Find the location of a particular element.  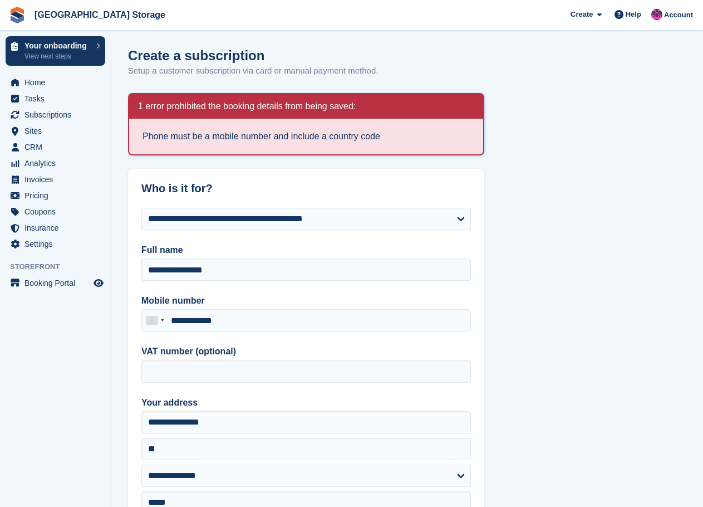

span: Insurance is located at coordinates (58, 228).